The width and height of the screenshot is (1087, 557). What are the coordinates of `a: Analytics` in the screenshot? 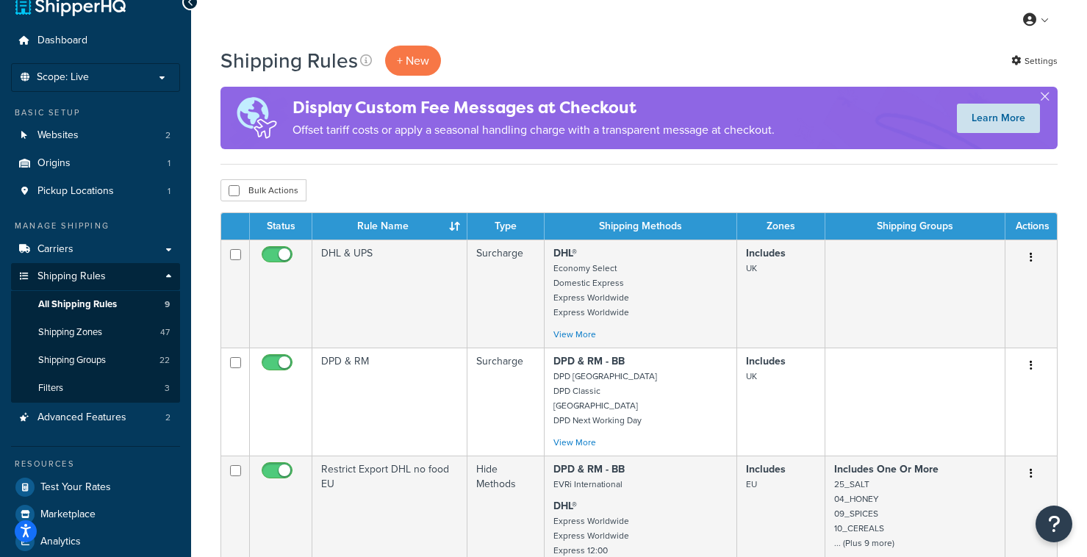 It's located at (96, 542).